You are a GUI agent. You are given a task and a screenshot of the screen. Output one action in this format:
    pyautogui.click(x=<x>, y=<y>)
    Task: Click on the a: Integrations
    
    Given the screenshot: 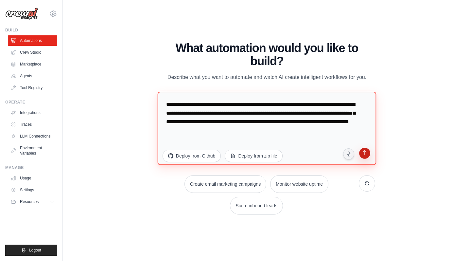 What is the action you would take?
    pyautogui.click(x=32, y=112)
    